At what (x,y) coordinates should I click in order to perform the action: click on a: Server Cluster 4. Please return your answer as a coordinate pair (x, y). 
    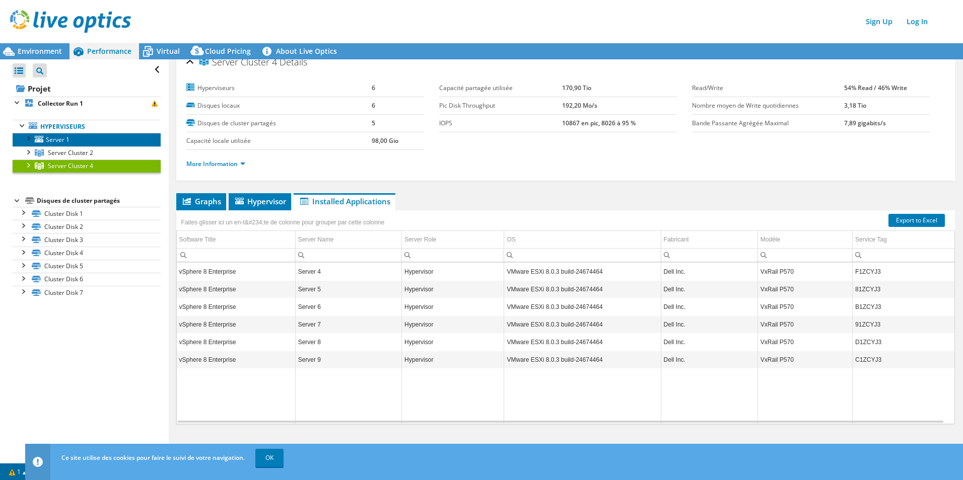
    Looking at the image, I should click on (87, 166).